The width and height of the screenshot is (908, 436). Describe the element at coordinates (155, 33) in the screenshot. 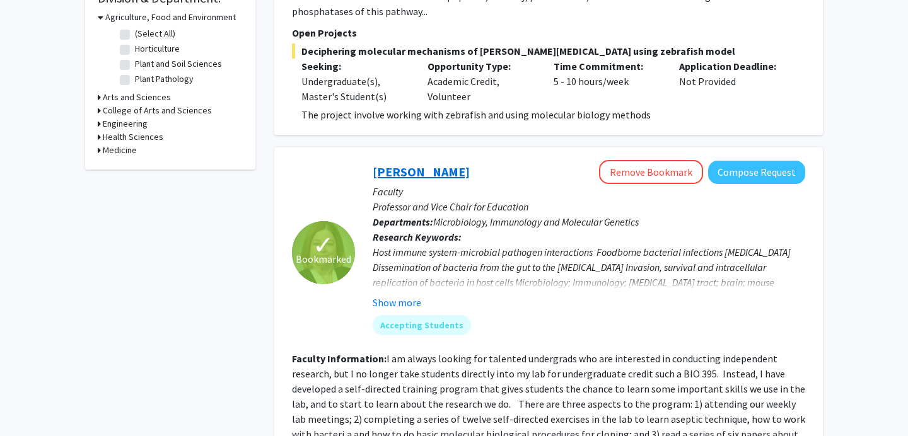

I see `label: (Select All)` at that location.